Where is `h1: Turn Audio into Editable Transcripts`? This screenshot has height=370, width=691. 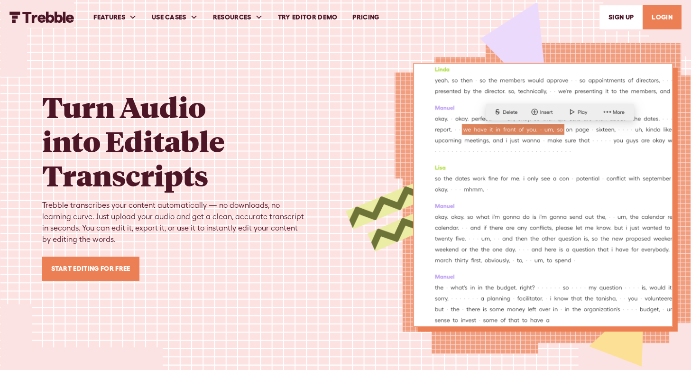
h1: Turn Audio into Editable Transcripts is located at coordinates (175, 141).